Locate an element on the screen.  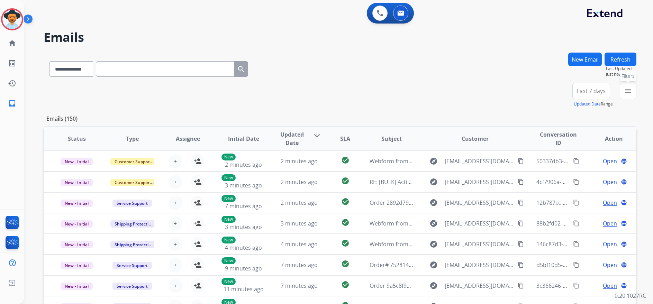
span: 12b787cc-63b8-4fb1-8bc2-670462d69693 is located at coordinates (589, 203).